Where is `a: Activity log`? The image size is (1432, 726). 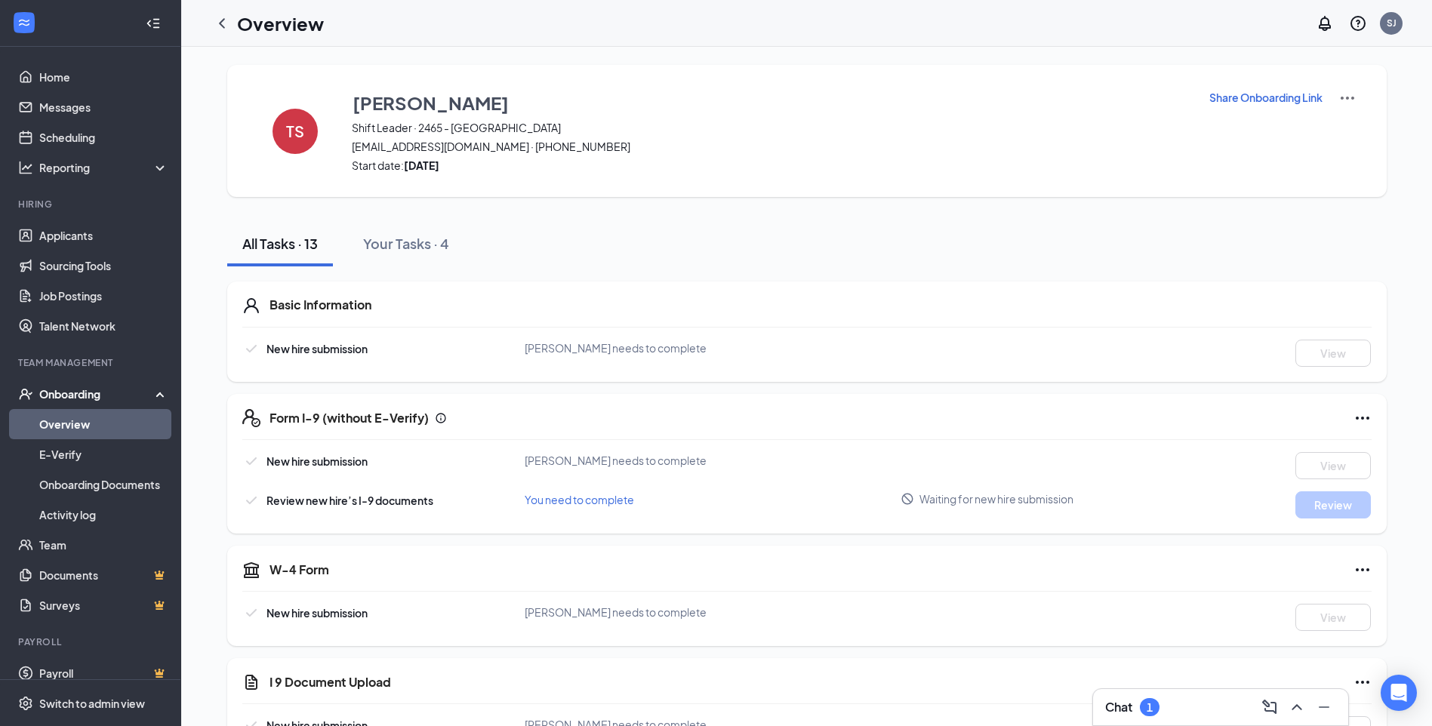
a: Activity log is located at coordinates (103, 515).